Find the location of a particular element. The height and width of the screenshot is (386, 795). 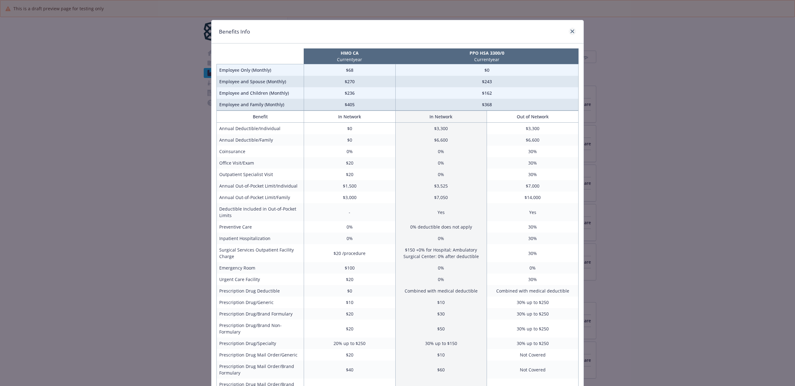

td: Prescription Drug Deductible is located at coordinates (260, 291).